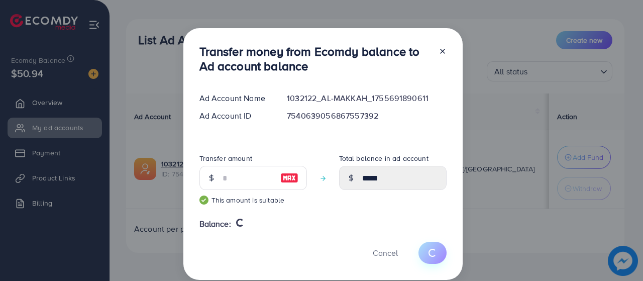 The height and width of the screenshot is (281, 643). Describe the element at coordinates (384, 158) in the screenshot. I see `label: Total balance in ad account` at that location.